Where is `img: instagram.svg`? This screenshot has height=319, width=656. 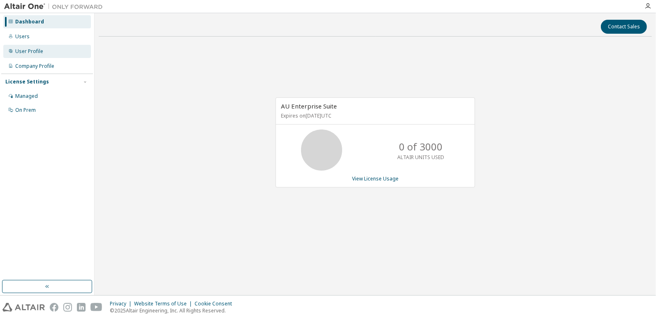
img: instagram.svg is located at coordinates (67, 307).